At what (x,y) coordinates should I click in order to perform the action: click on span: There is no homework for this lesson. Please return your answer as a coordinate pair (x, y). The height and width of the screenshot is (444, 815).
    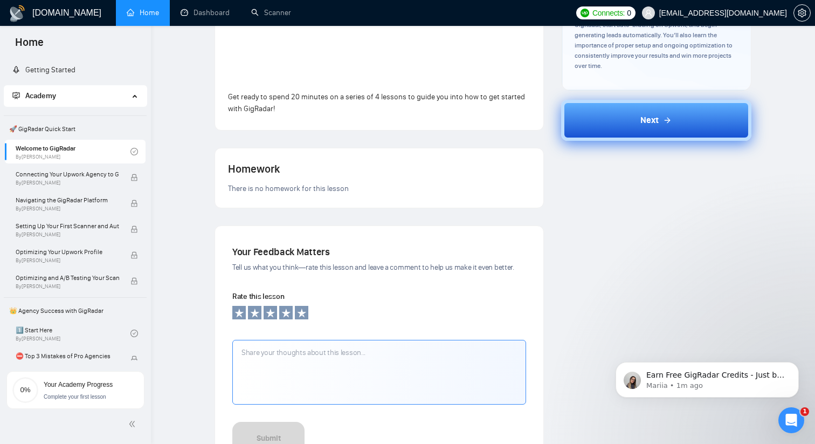
    Looking at the image, I should click on (288, 188).